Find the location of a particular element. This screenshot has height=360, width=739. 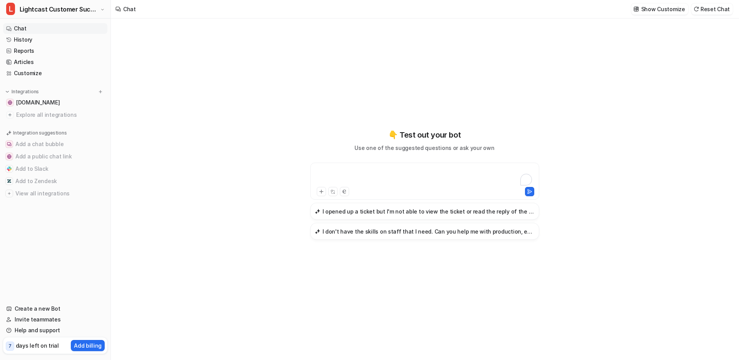

a: Customize is located at coordinates (55, 73).